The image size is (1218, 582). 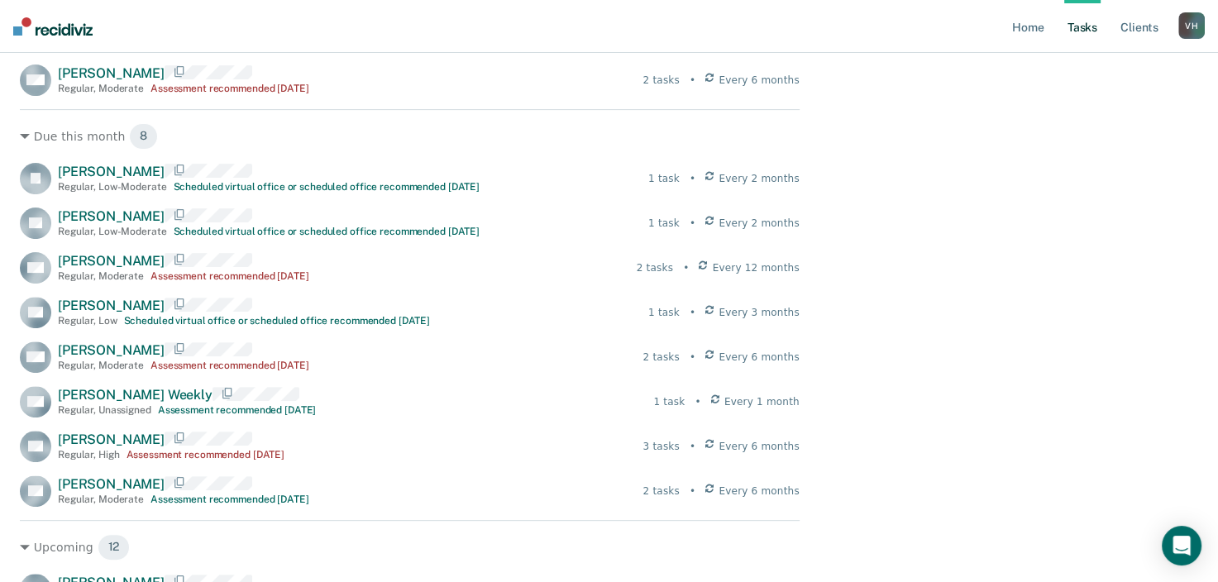 I want to click on div: 3 tasks, so click(x=661, y=446).